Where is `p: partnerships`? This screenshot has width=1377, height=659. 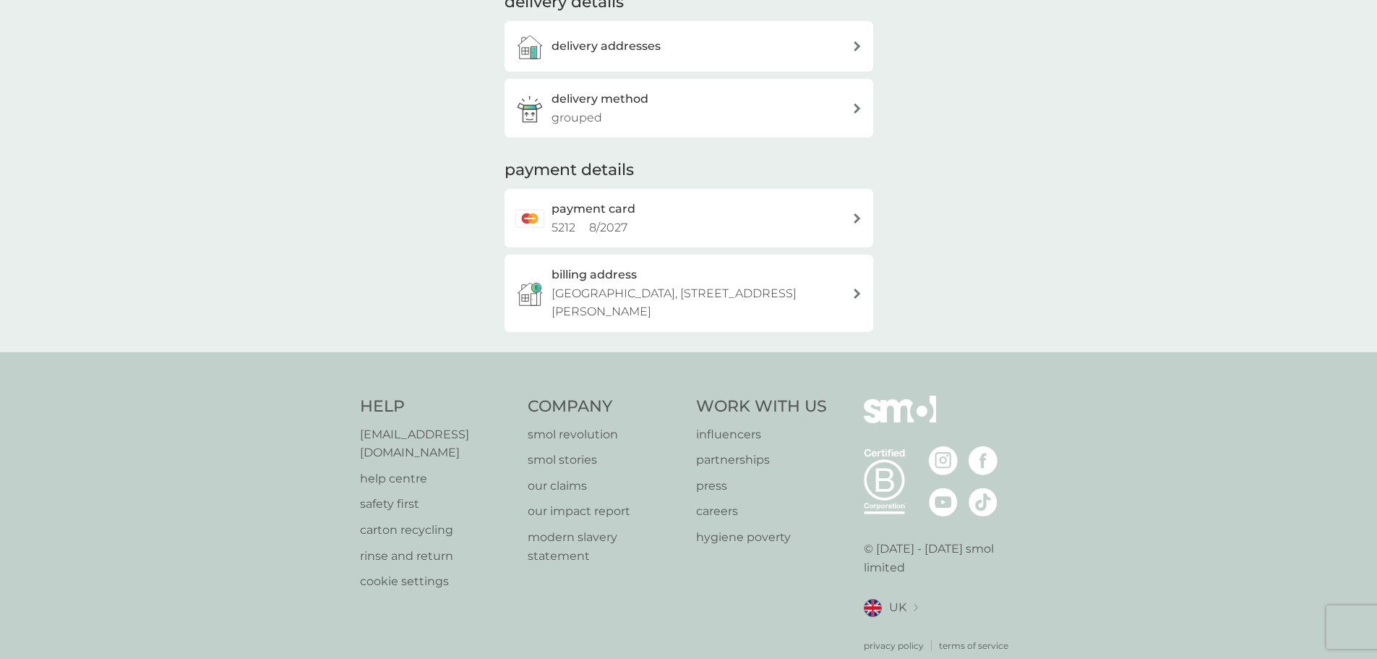
p: partnerships is located at coordinates (761, 460).